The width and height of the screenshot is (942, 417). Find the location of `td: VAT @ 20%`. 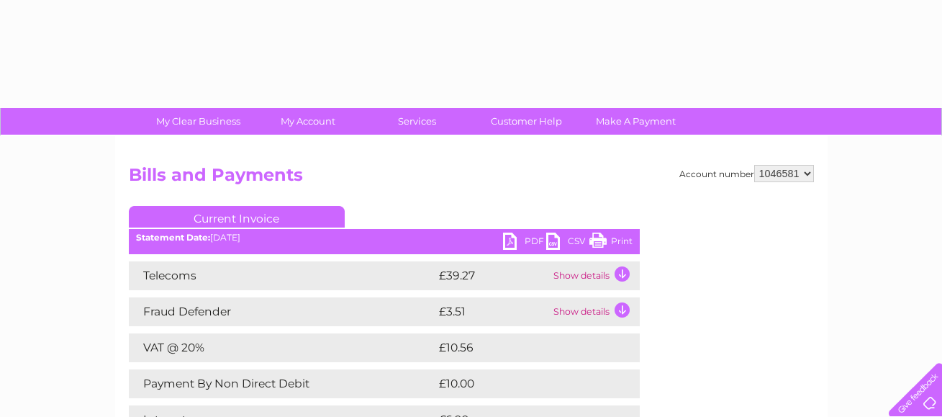

td: VAT @ 20% is located at coordinates (282, 348).